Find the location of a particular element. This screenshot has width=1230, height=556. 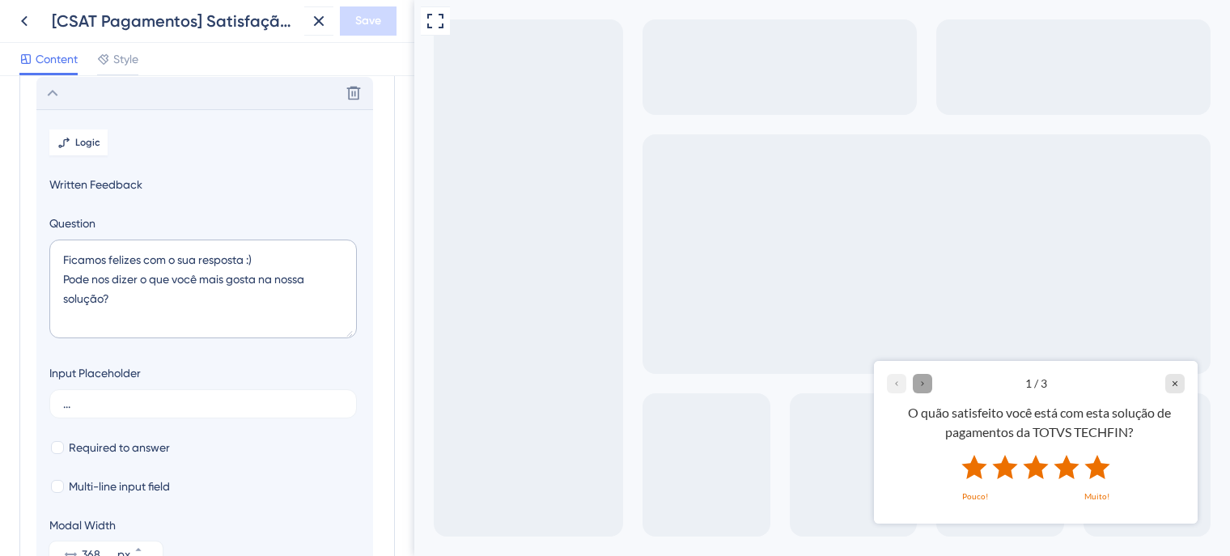

span: Logic is located at coordinates (87, 142).